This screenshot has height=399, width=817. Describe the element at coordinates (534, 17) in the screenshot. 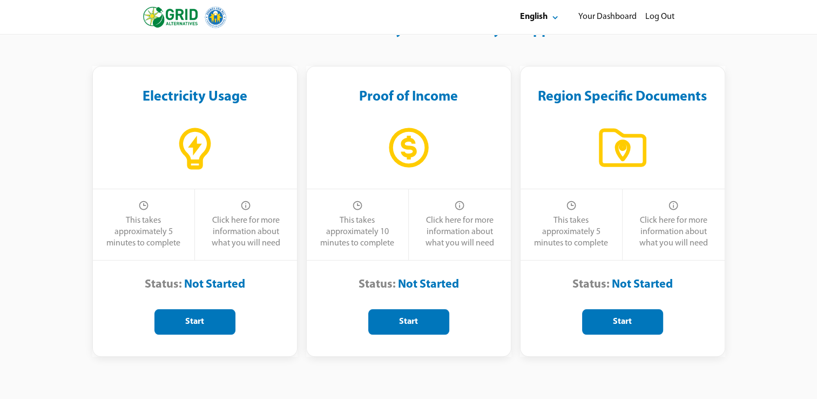

I see `div: English` at that location.